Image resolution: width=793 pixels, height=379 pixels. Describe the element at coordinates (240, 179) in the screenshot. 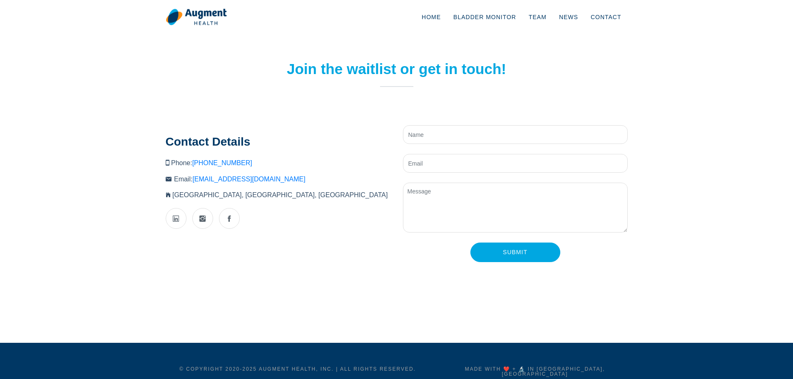

I see `span: Email:` at that location.